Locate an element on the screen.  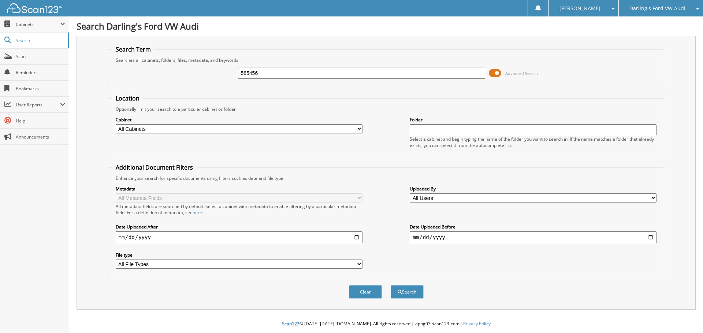
div: Chat Widget is located at coordinates (685, 316).